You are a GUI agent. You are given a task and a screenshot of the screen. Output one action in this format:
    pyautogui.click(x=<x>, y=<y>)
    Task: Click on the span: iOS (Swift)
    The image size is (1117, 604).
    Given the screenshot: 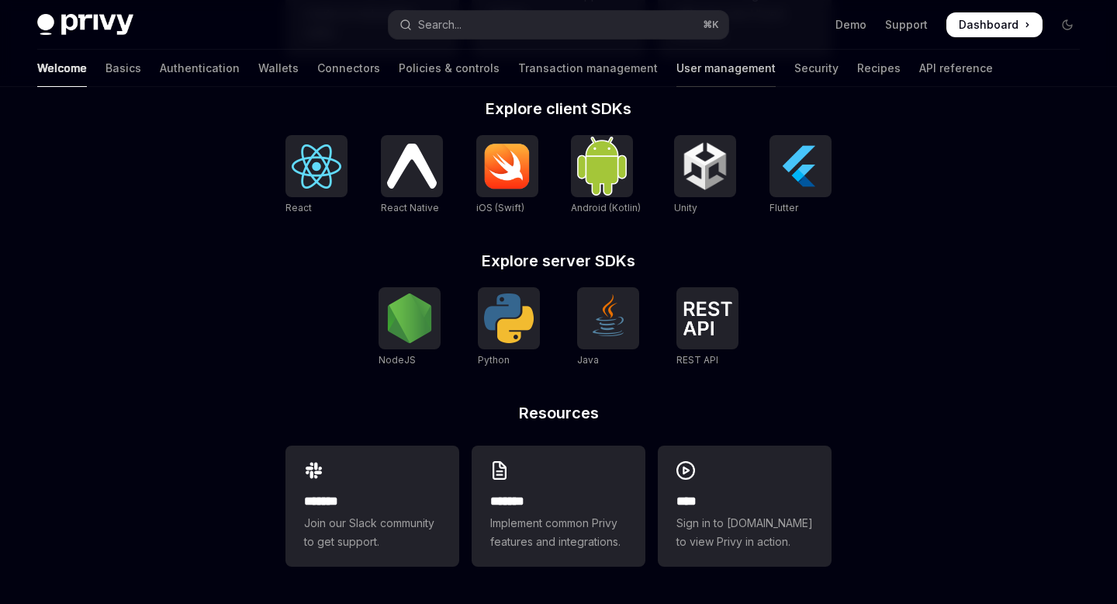 What is the action you would take?
    pyautogui.click(x=500, y=207)
    